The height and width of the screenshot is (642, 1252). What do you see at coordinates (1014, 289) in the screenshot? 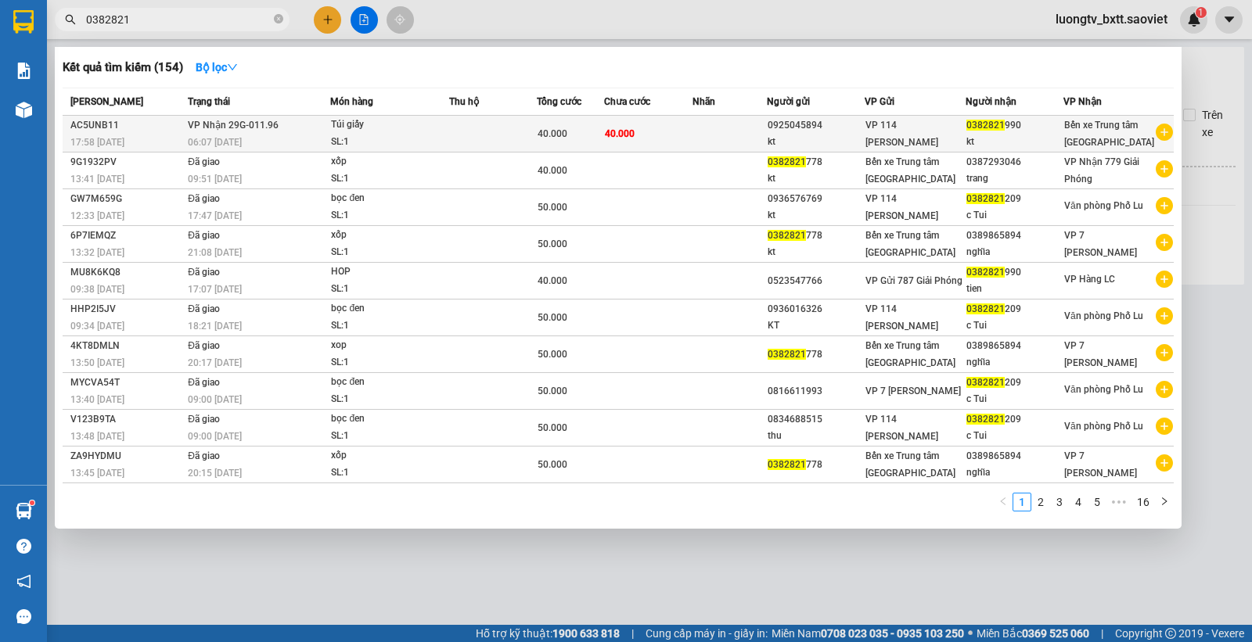
I see `div: tien` at bounding box center [1014, 289].